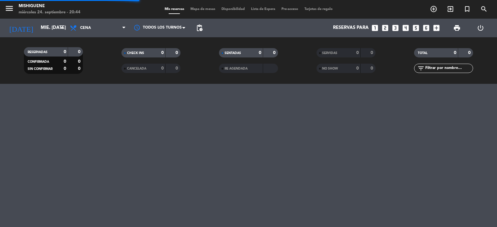  What do you see at coordinates (236, 69) in the screenshot?
I see `span: RE AGENDADA` at bounding box center [236, 69].